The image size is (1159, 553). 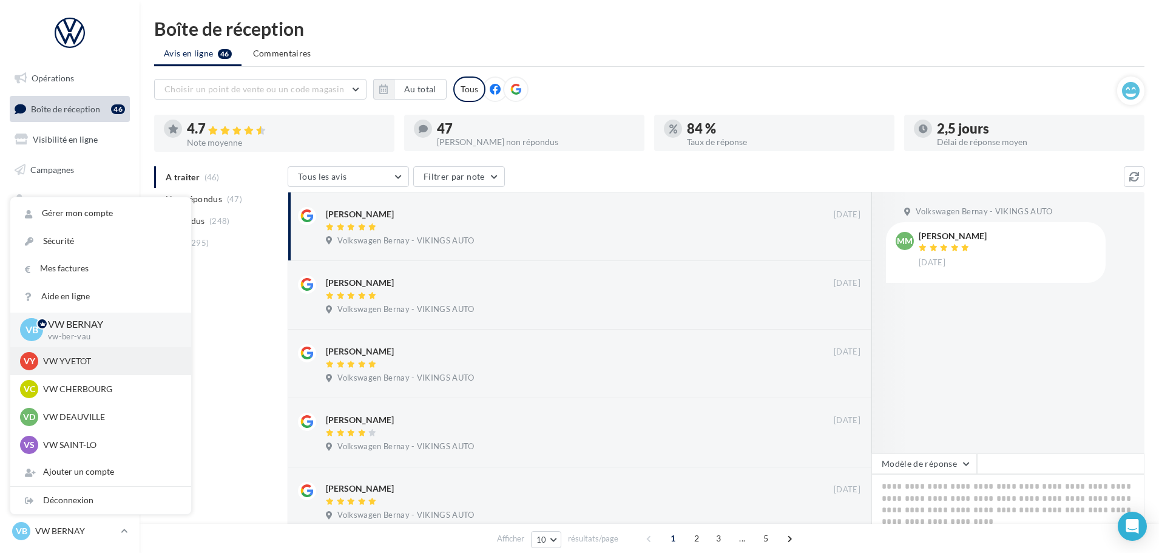 I want to click on span: Boîte de réception, so click(x=66, y=108).